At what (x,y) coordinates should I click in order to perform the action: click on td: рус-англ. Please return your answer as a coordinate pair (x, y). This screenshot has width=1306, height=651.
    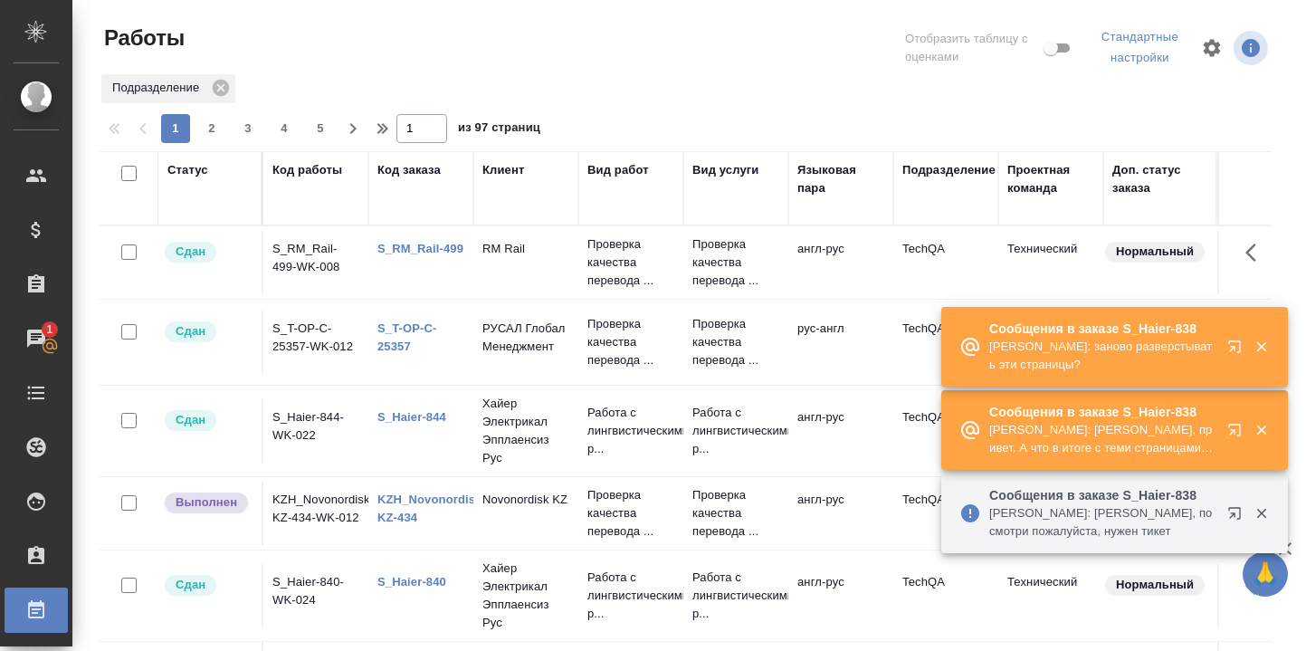
    Looking at the image, I should click on (840, 342).